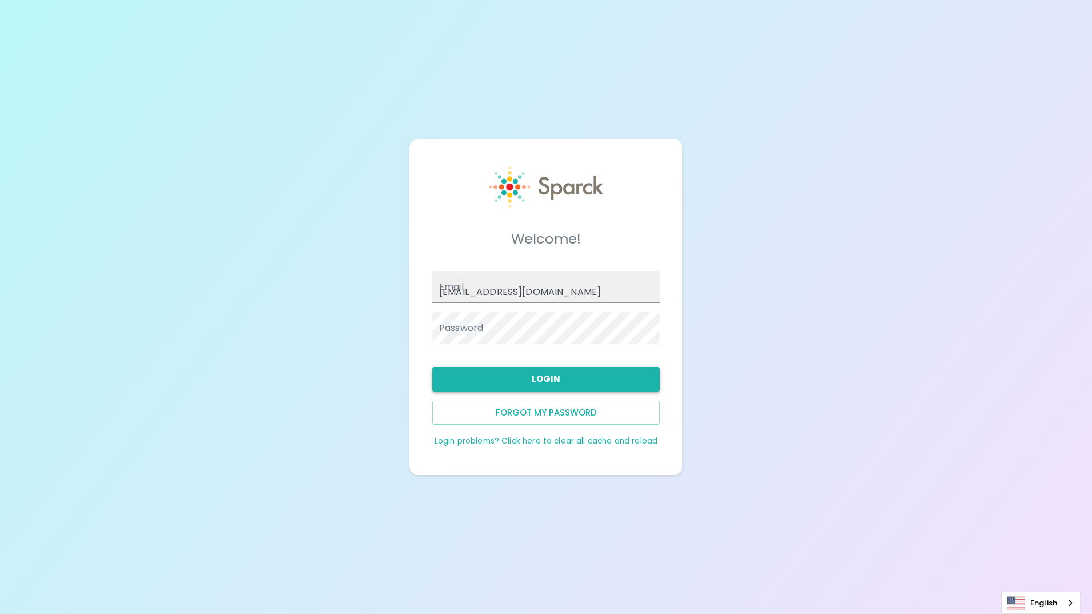  Describe the element at coordinates (546, 412) in the screenshot. I see `button: Forgot my password` at that location.